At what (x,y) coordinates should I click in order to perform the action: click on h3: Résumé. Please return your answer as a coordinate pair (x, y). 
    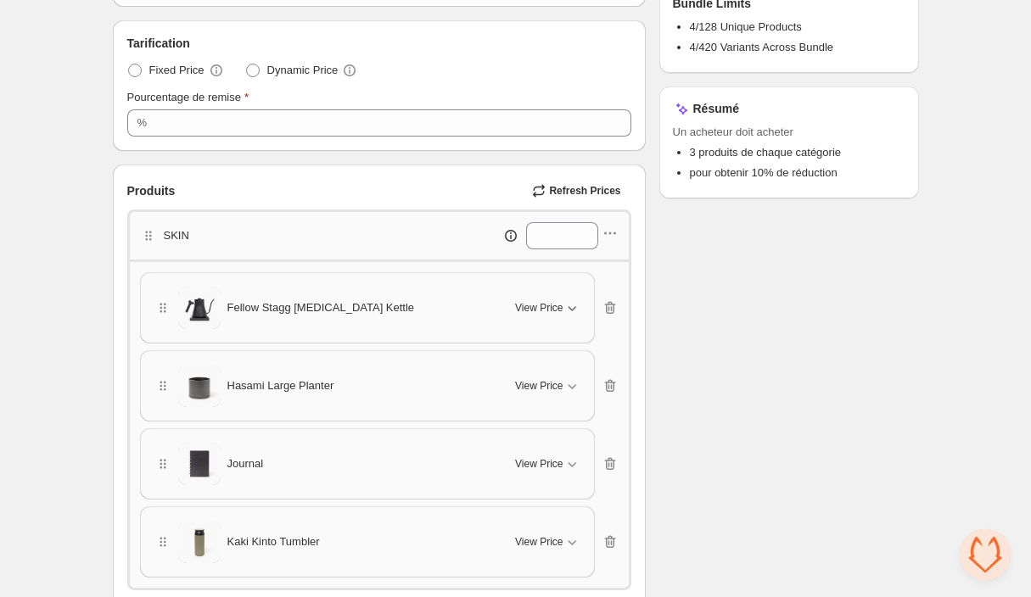
    Looking at the image, I should click on (716, 109).